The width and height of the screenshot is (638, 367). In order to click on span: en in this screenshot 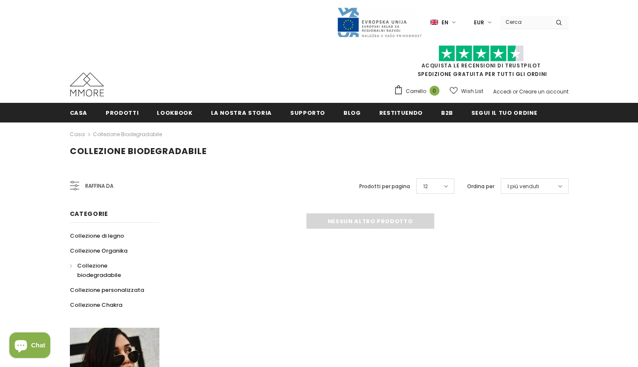, I will do `click(445, 23)`.